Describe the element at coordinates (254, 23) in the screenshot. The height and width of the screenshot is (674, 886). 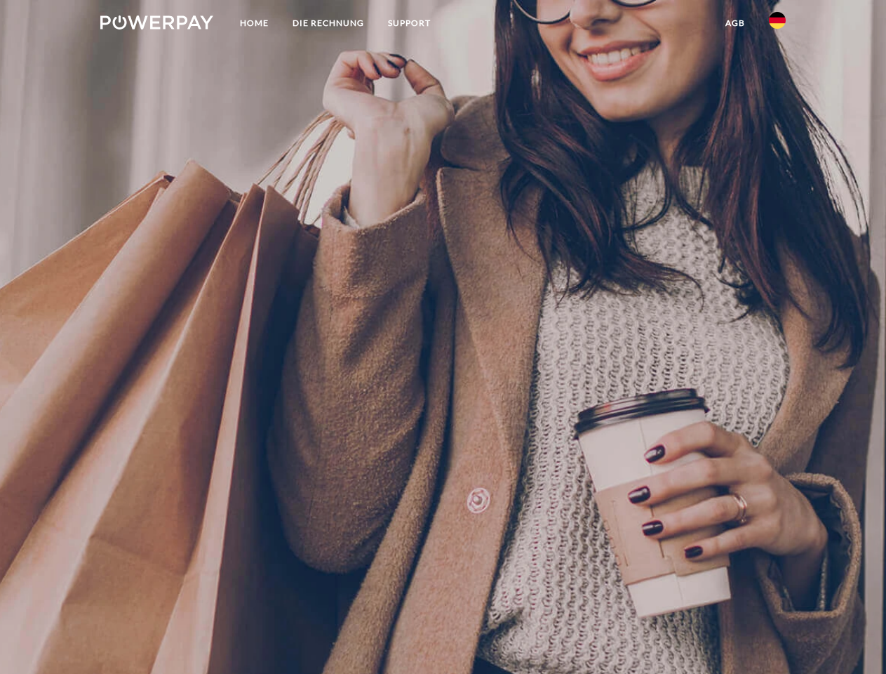
I see `a: Home` at that location.